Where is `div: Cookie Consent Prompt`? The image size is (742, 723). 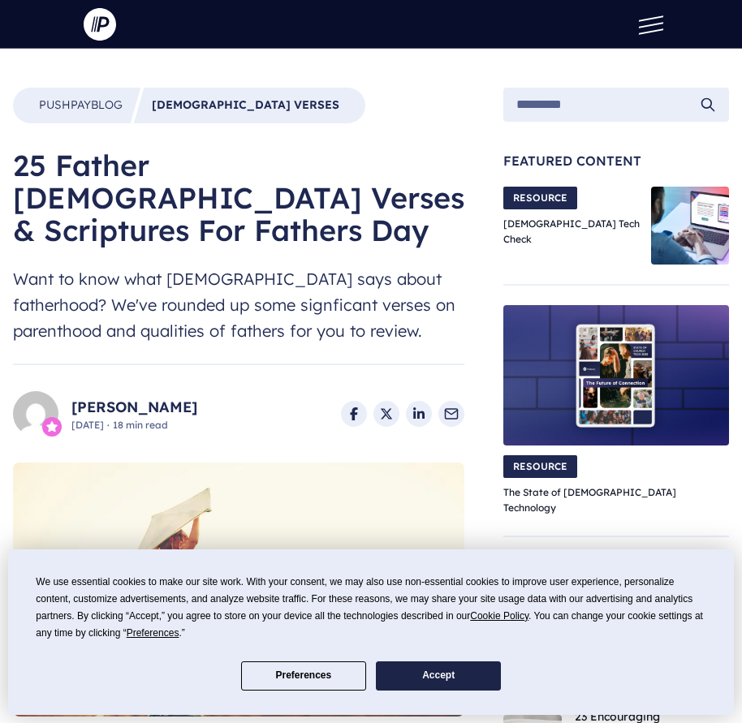 div: Cookie Consent Prompt is located at coordinates (371, 632).